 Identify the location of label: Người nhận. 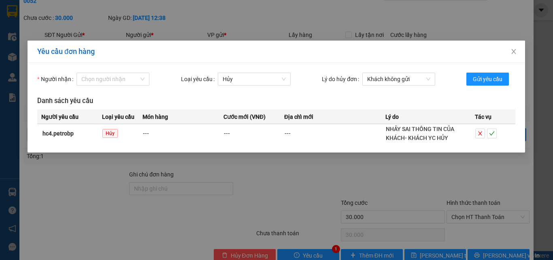
(57, 79).